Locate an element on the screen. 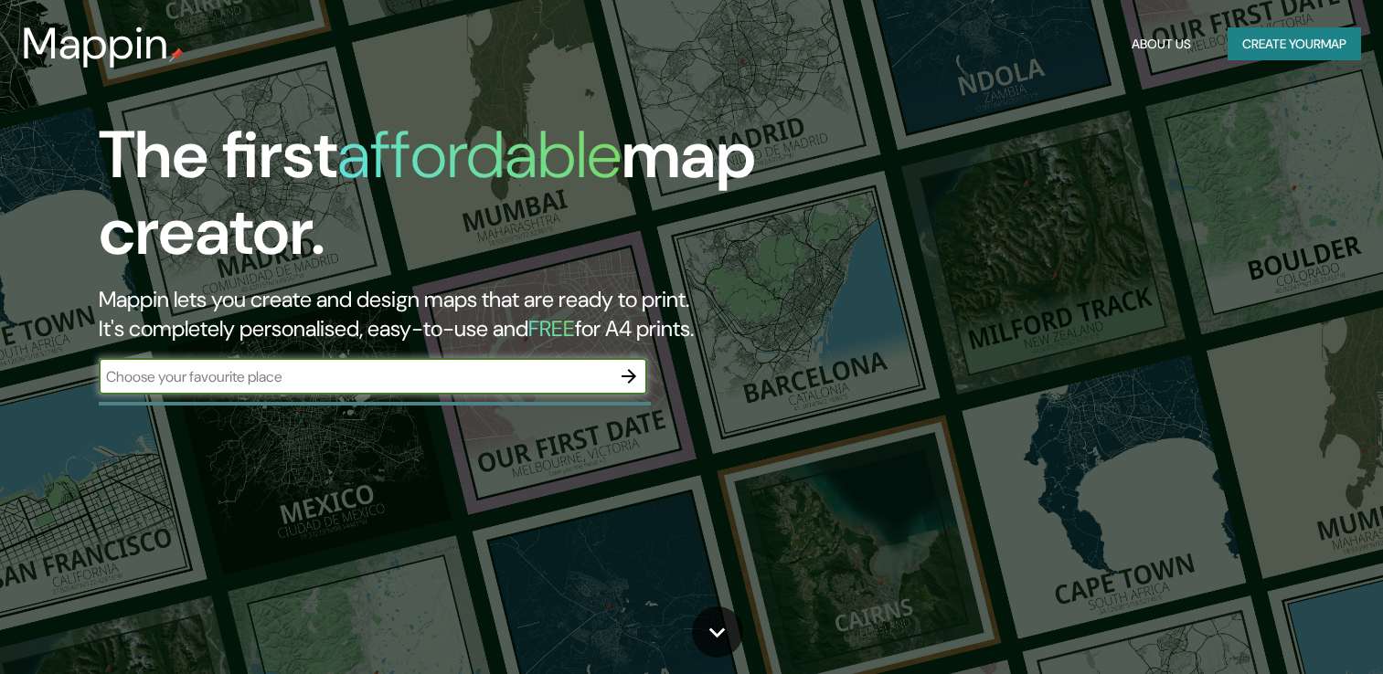 Image resolution: width=1383 pixels, height=674 pixels. h5: FREE is located at coordinates (551, 328).